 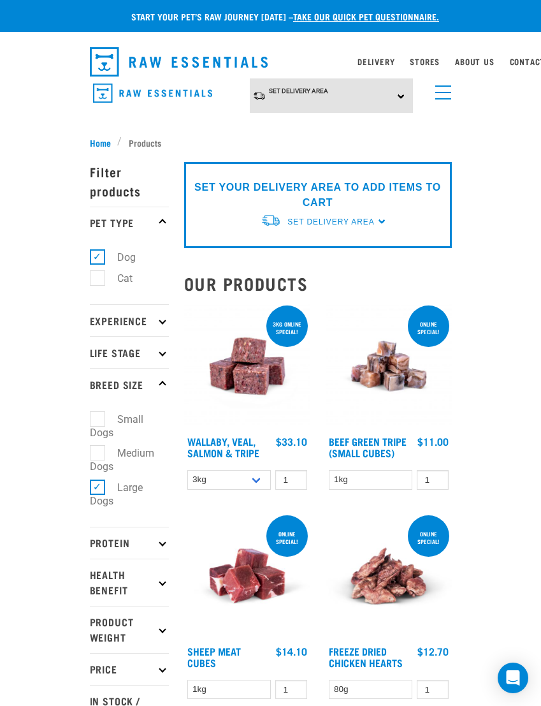 I want to click on nav: dropdown navigation, so click(x=271, y=62).